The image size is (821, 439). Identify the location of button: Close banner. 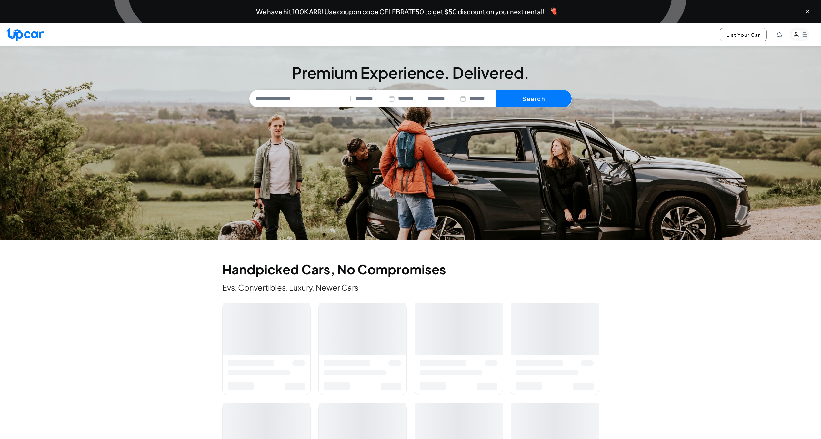
(808, 12).